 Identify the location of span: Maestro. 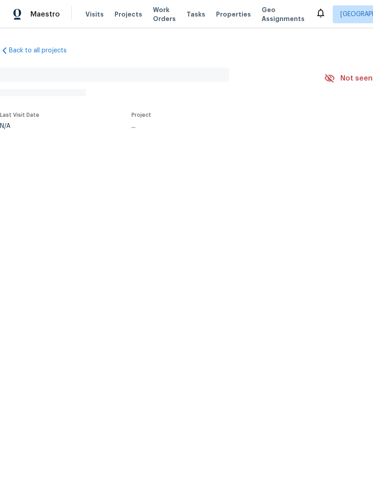
(45, 14).